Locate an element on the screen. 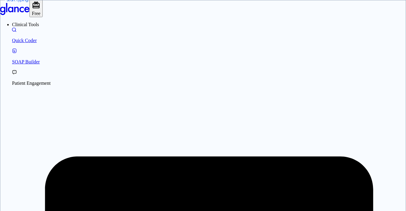 The height and width of the screenshot is (211, 406). li: Clinical Tools is located at coordinates (209, 25).